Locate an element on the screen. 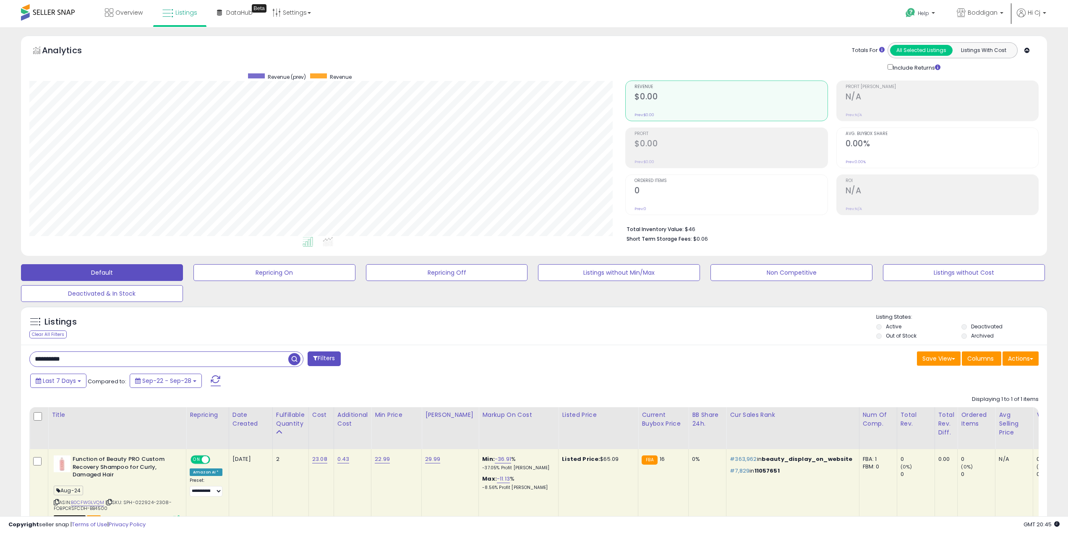 The width and height of the screenshot is (1068, 533). span: Help is located at coordinates (923, 13).